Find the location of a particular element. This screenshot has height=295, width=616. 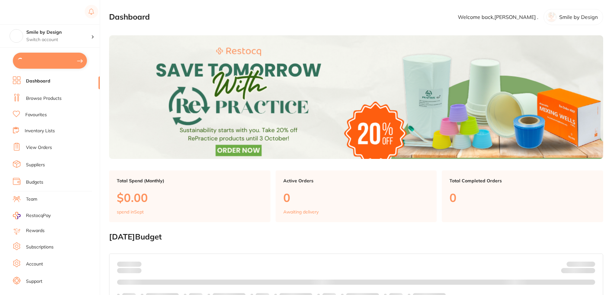

img: Smile by Design is located at coordinates (16, 36).